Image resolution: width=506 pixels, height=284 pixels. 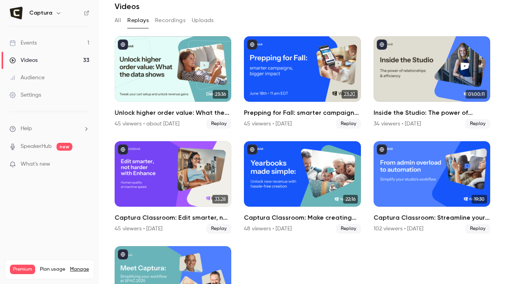 I want to click on h1: Videos, so click(x=127, y=6).